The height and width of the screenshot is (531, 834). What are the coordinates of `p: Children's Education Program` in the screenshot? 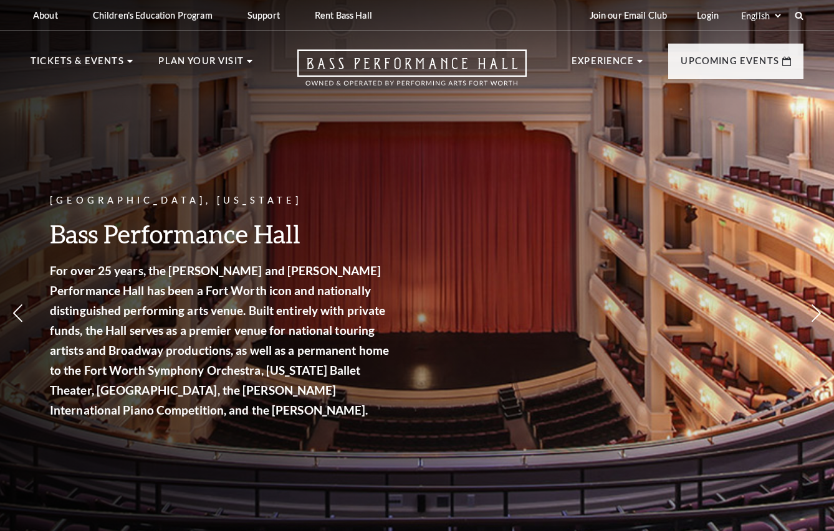 It's located at (153, 15).